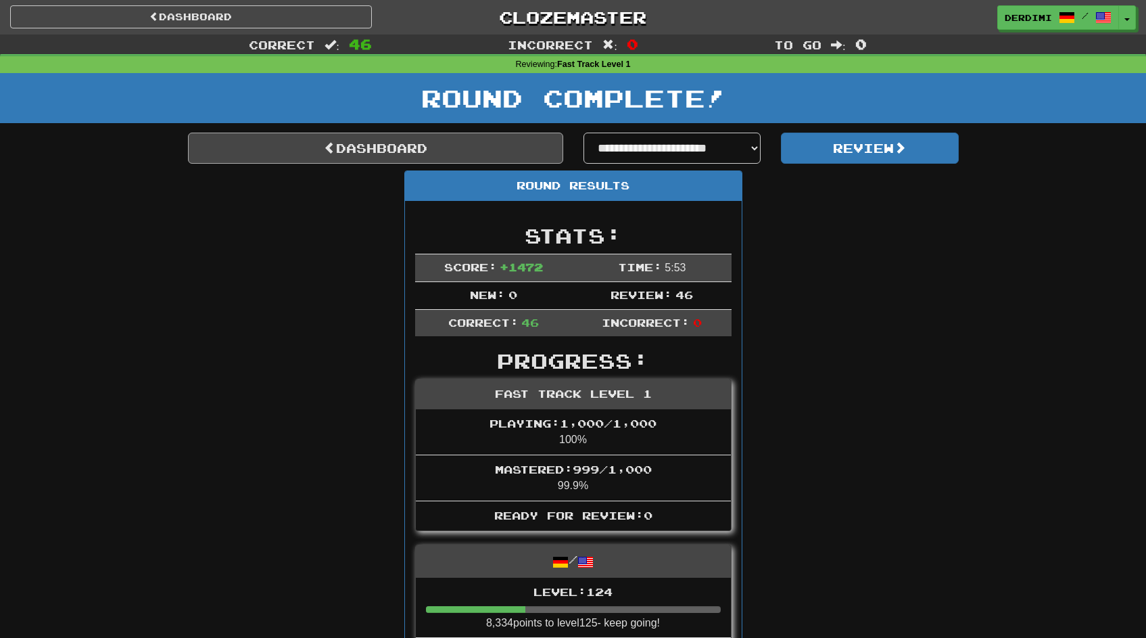 This screenshot has height=638, width=1146. Describe the element at coordinates (870, 148) in the screenshot. I see `button: Review` at that location.